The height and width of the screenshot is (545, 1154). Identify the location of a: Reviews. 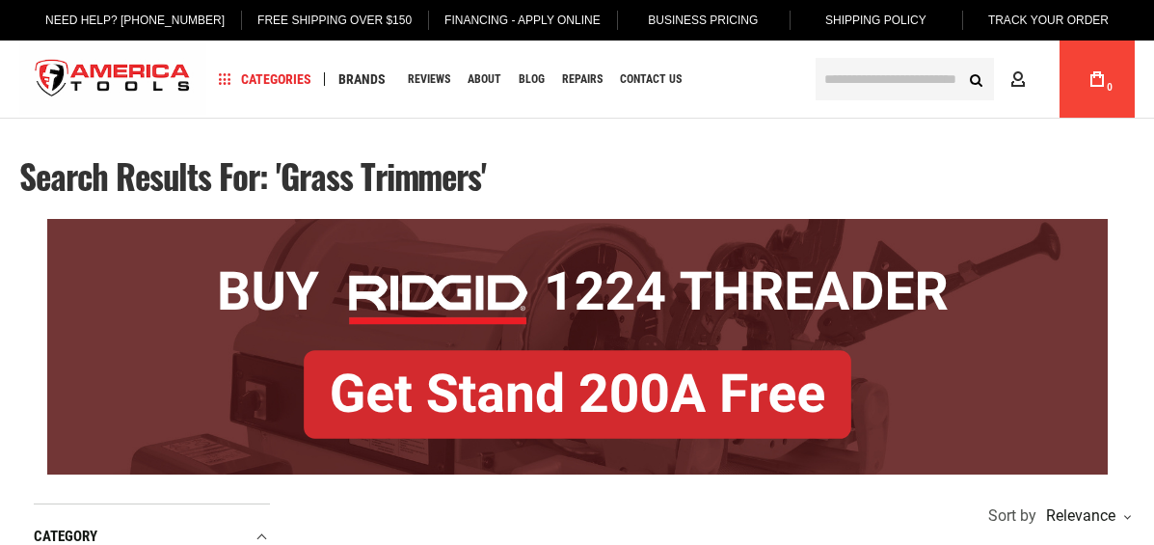
(429, 79).